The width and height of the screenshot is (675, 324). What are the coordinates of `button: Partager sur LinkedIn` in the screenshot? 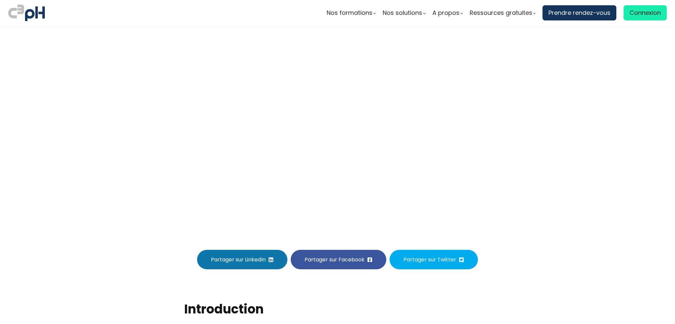 It's located at (242, 259).